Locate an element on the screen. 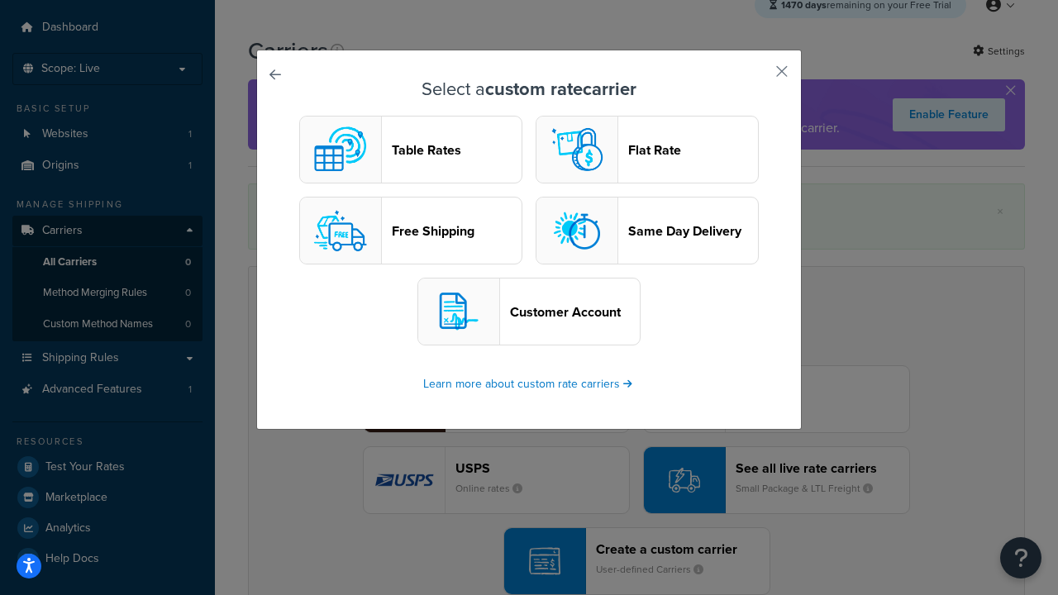 Image resolution: width=1058 pixels, height=595 pixels. button: sameday logoSame Day Delivery is located at coordinates (647, 231).